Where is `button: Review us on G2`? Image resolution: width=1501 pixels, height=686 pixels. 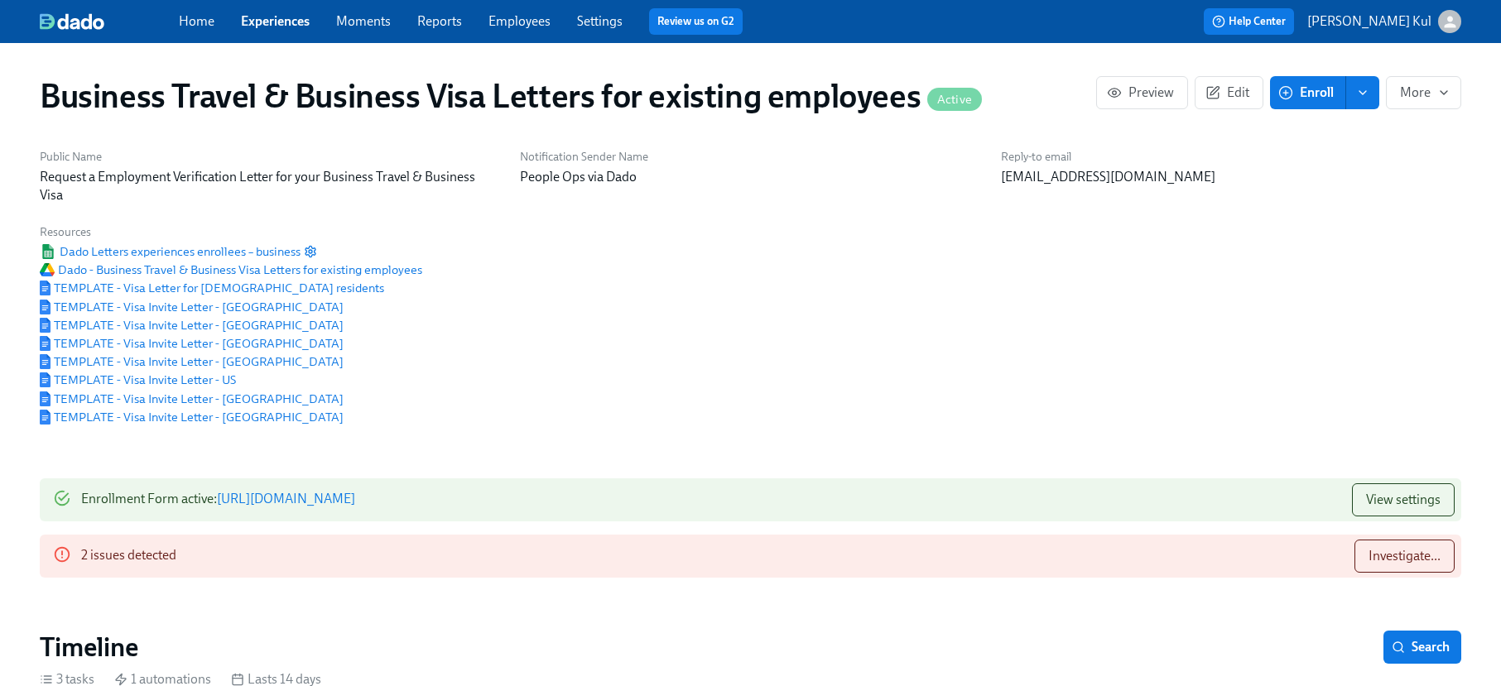 button: Review us on G2 is located at coordinates (696, 22).